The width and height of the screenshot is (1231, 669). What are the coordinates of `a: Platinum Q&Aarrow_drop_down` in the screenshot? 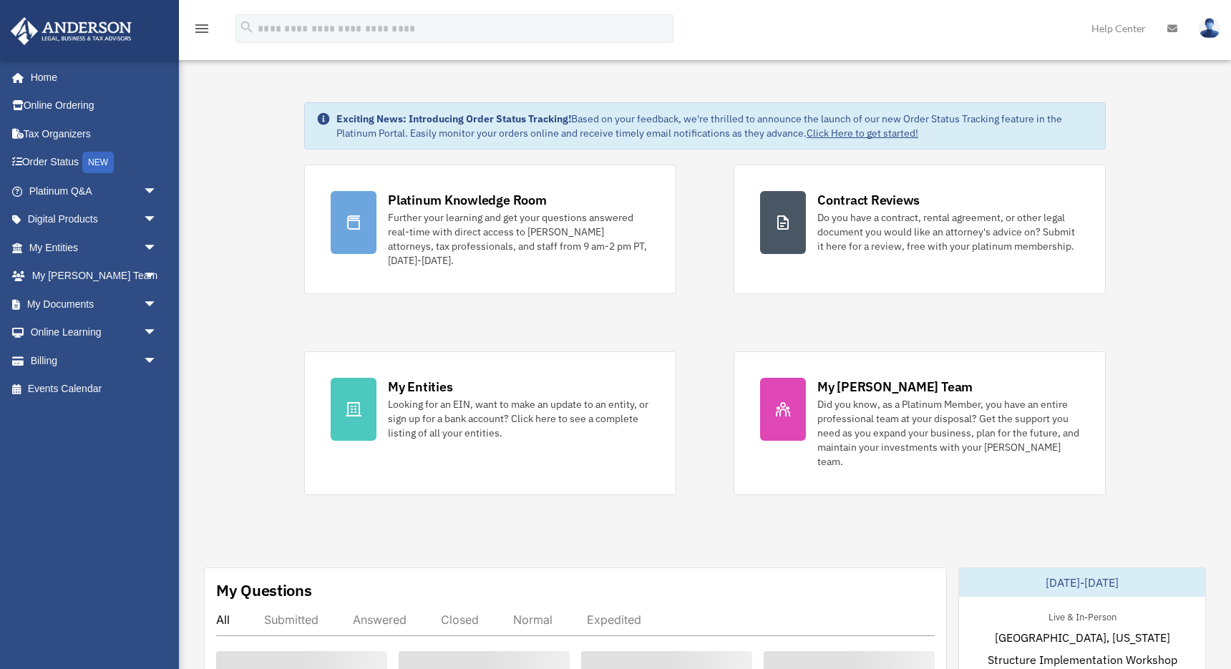 It's located at (94, 191).